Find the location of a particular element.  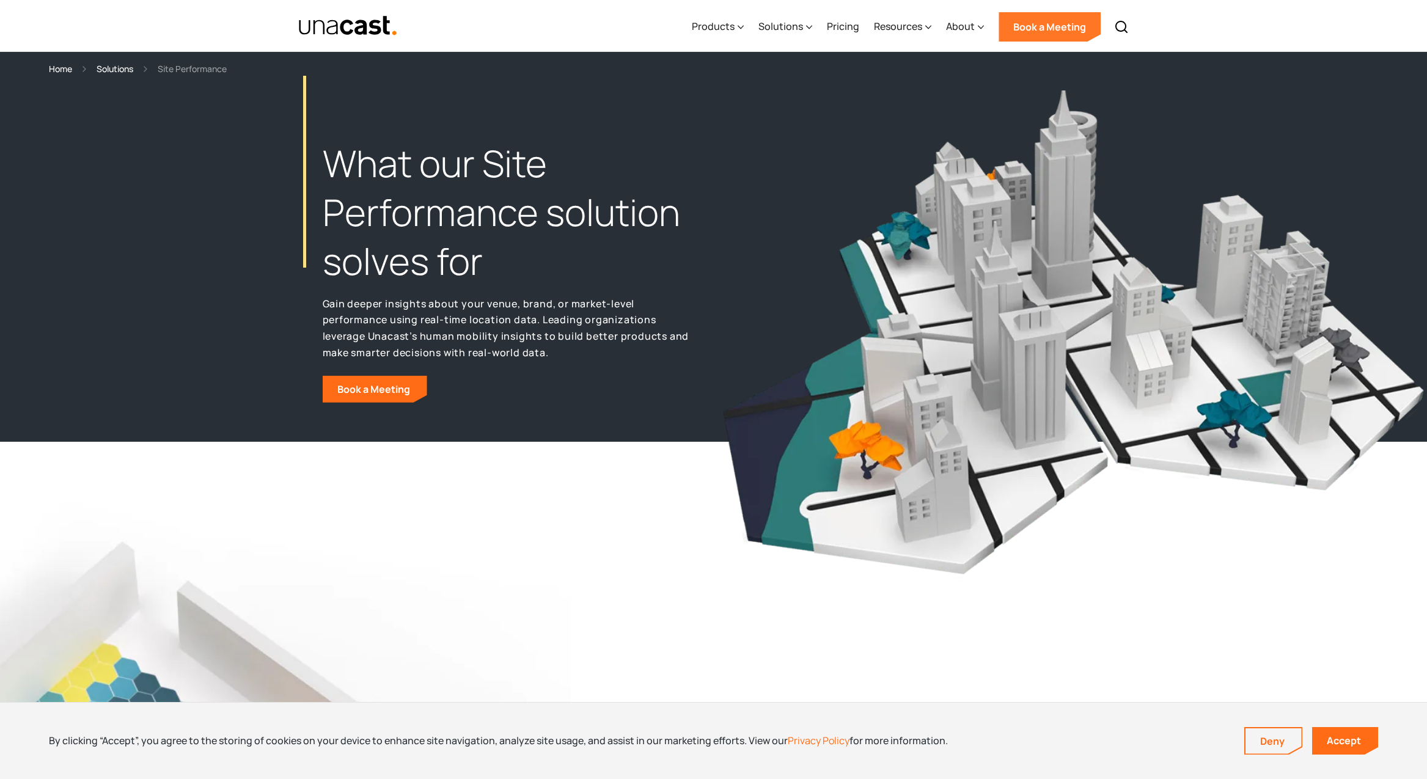

a: Accept is located at coordinates (1345, 740).